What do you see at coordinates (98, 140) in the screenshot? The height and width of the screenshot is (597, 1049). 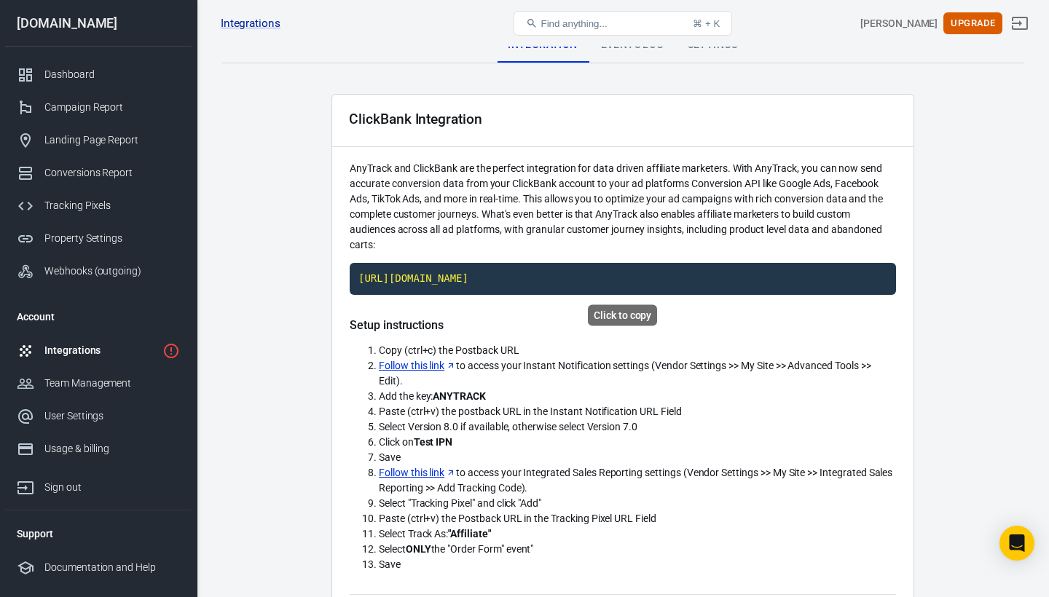 I see `a: Landing Page Report` at bounding box center [98, 140].